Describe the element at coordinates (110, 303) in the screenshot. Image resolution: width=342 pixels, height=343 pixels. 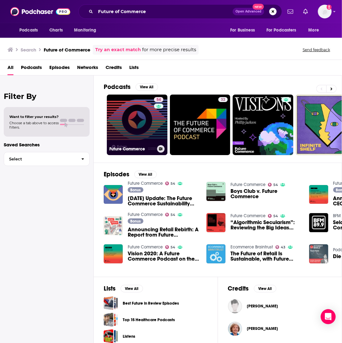
I see `a: Best Future in Review Episodes` at that location.